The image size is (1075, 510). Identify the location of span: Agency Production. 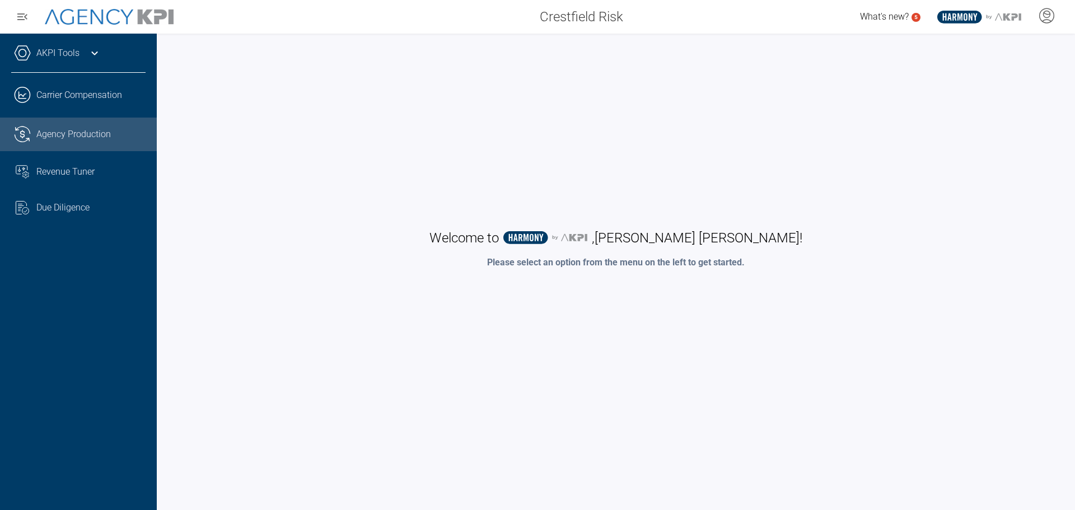
(73, 134).